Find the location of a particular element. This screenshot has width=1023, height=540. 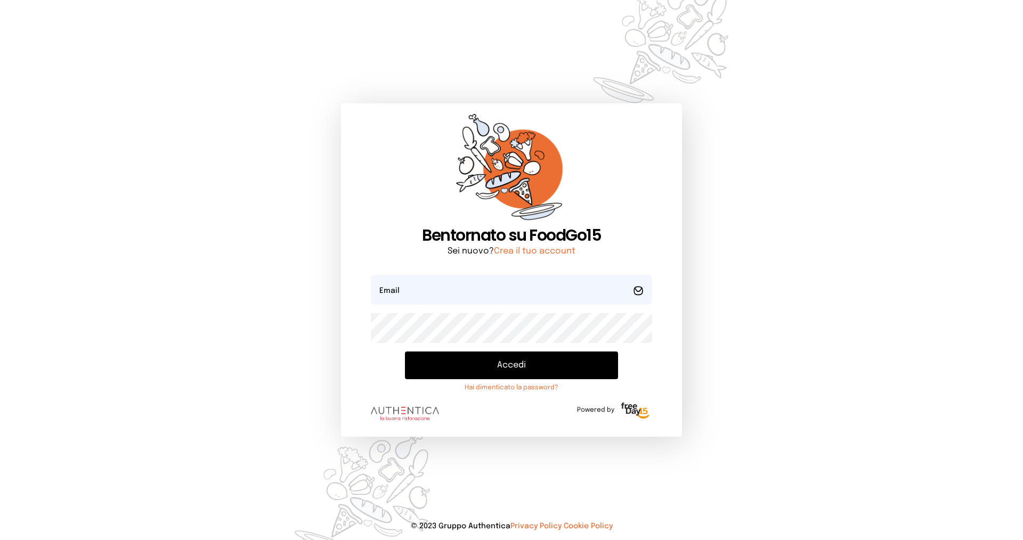

img: sticker-orange.65babaf.png is located at coordinates (511, 170).